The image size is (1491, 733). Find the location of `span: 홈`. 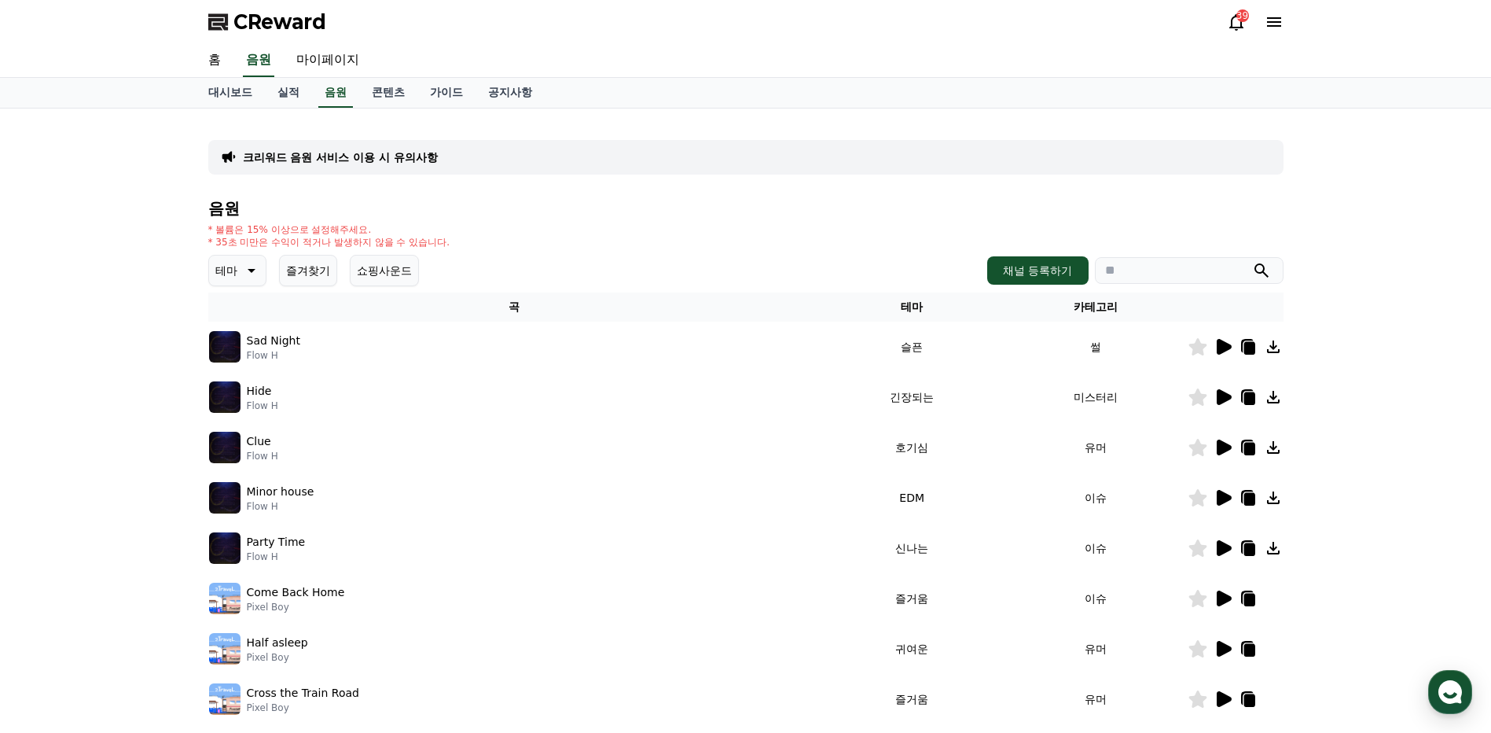

span: 홈 is located at coordinates (54, 528).